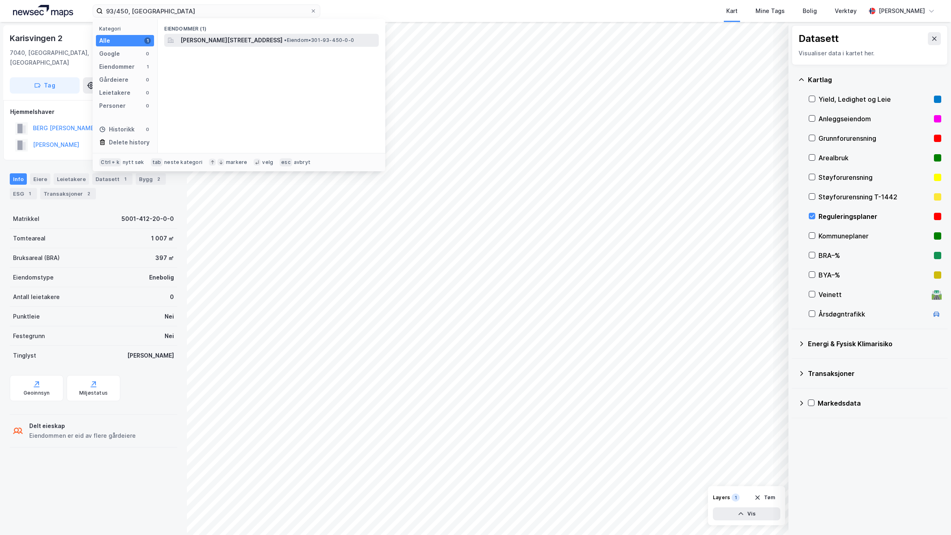  What do you see at coordinates (183, 162) in the screenshot?
I see `div: neste kategori` at bounding box center [183, 162].